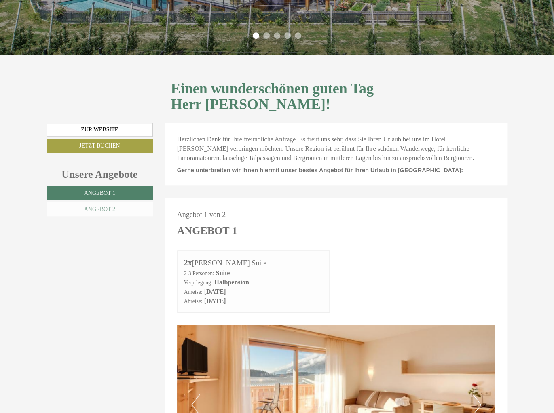 The image size is (554, 413). Describe the element at coordinates (223, 273) in the screenshot. I see `b: Suite` at that location.